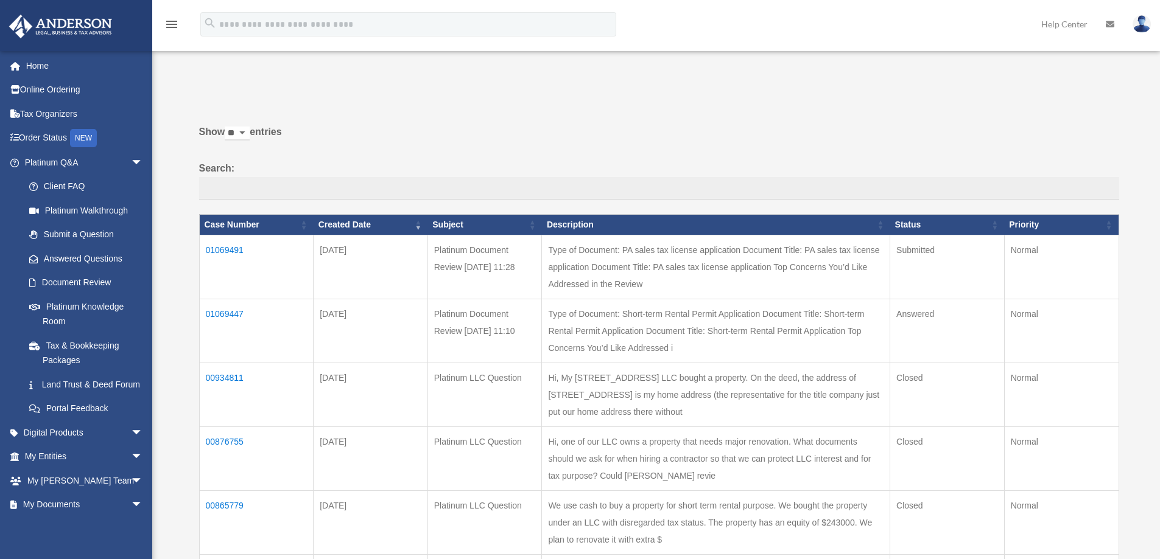  I want to click on a: Digital Productsarrow_drop_down, so click(85, 433).